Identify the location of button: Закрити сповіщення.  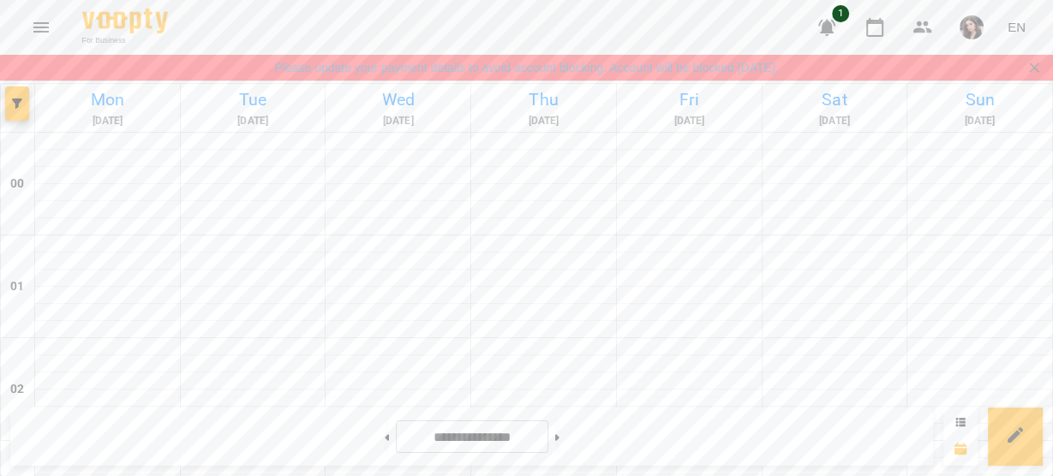
(1034, 68).